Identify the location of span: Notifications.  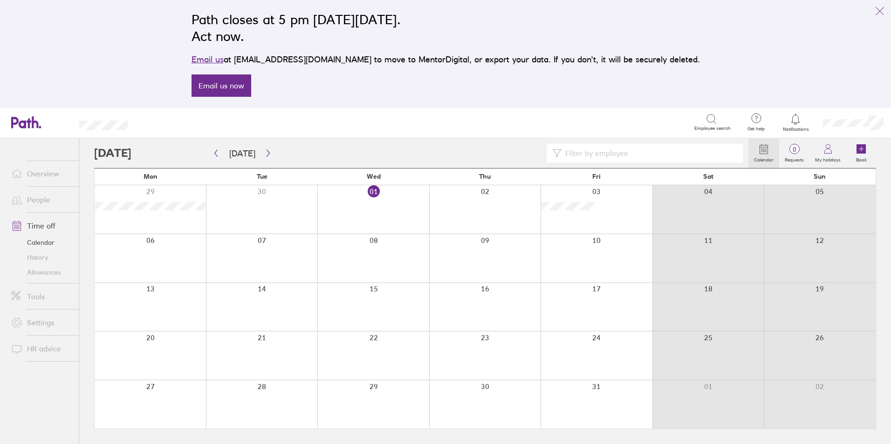
(795, 130).